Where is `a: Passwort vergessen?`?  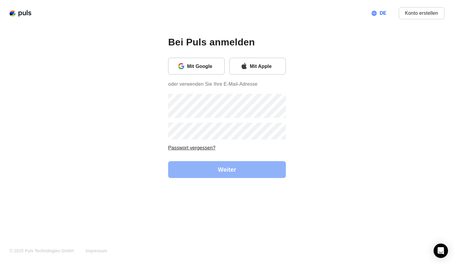
a: Passwort vergessen? is located at coordinates (192, 147).